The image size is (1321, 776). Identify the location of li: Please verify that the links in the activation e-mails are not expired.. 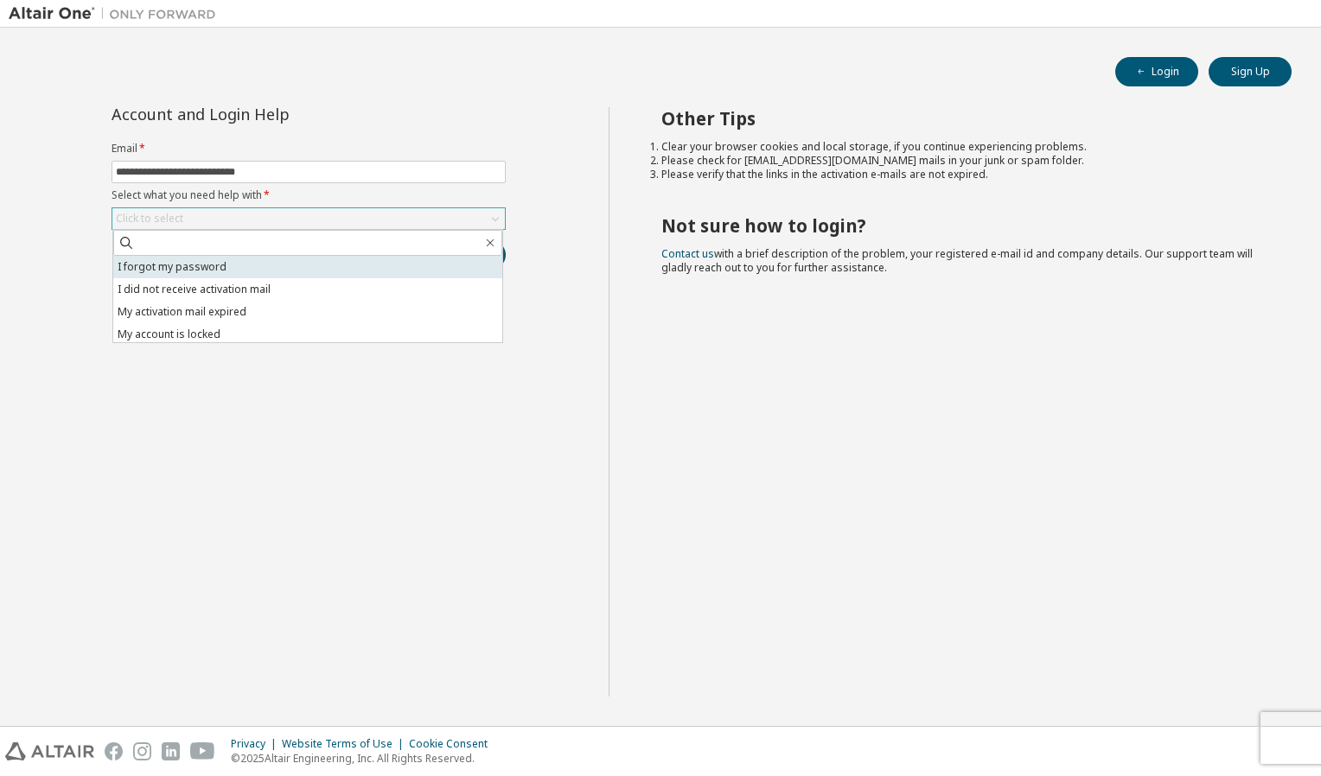
(961, 175).